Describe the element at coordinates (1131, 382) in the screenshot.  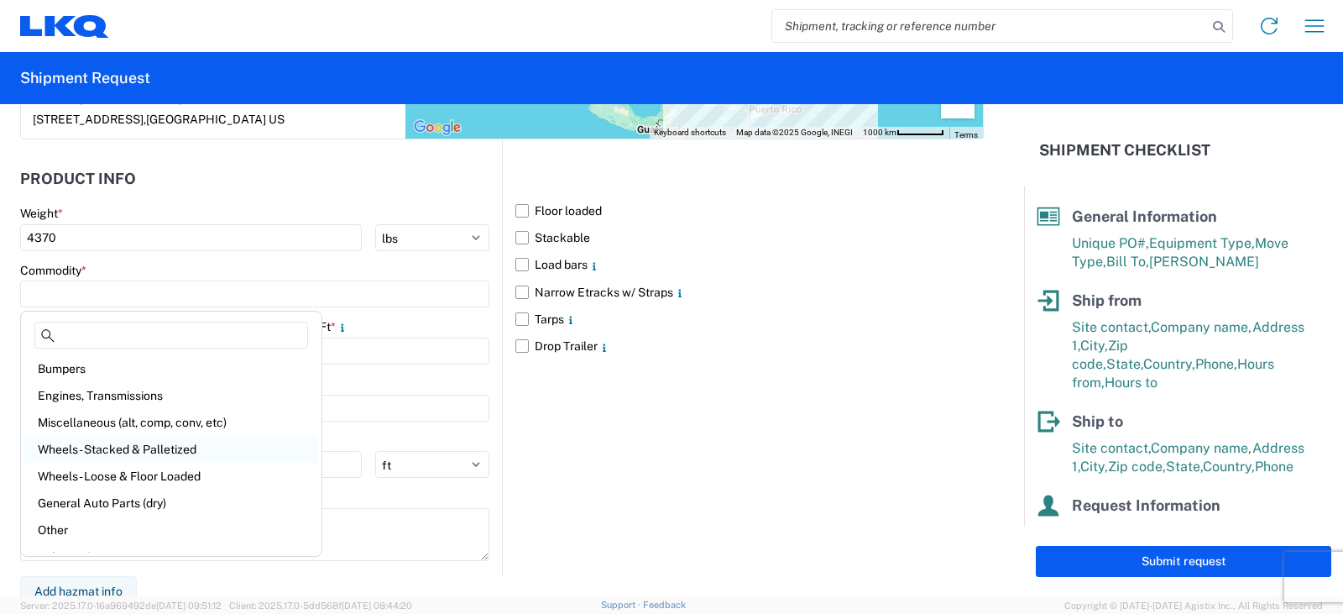
I see `span: Hours to` at that location.